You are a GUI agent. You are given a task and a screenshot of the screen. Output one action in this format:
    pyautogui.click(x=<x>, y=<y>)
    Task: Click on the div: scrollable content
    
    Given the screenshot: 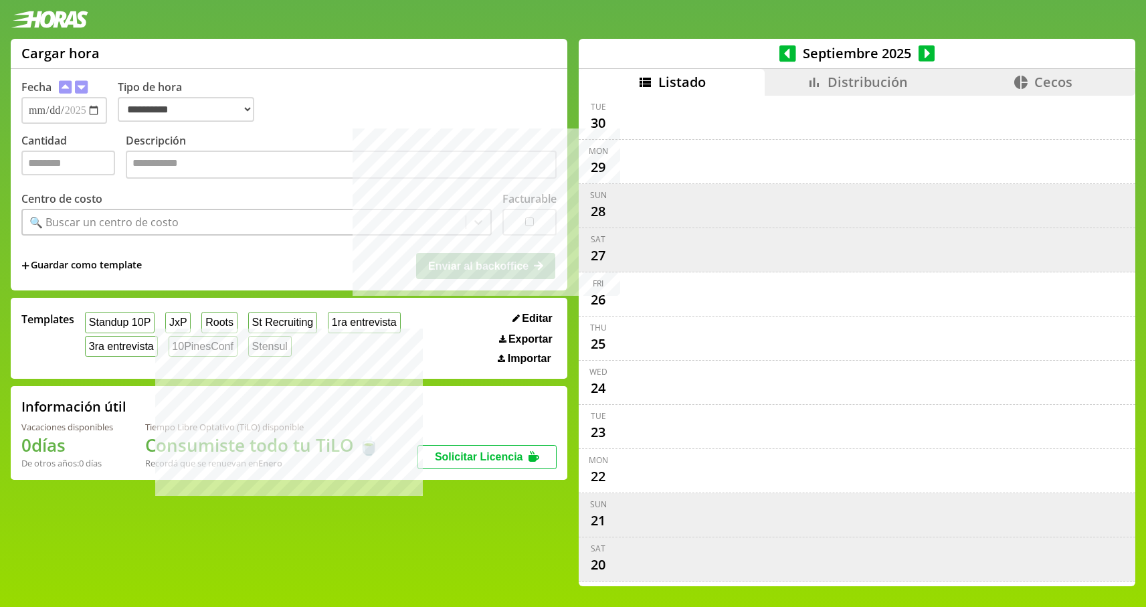 What is the action you would take?
    pyautogui.click(x=857, y=340)
    